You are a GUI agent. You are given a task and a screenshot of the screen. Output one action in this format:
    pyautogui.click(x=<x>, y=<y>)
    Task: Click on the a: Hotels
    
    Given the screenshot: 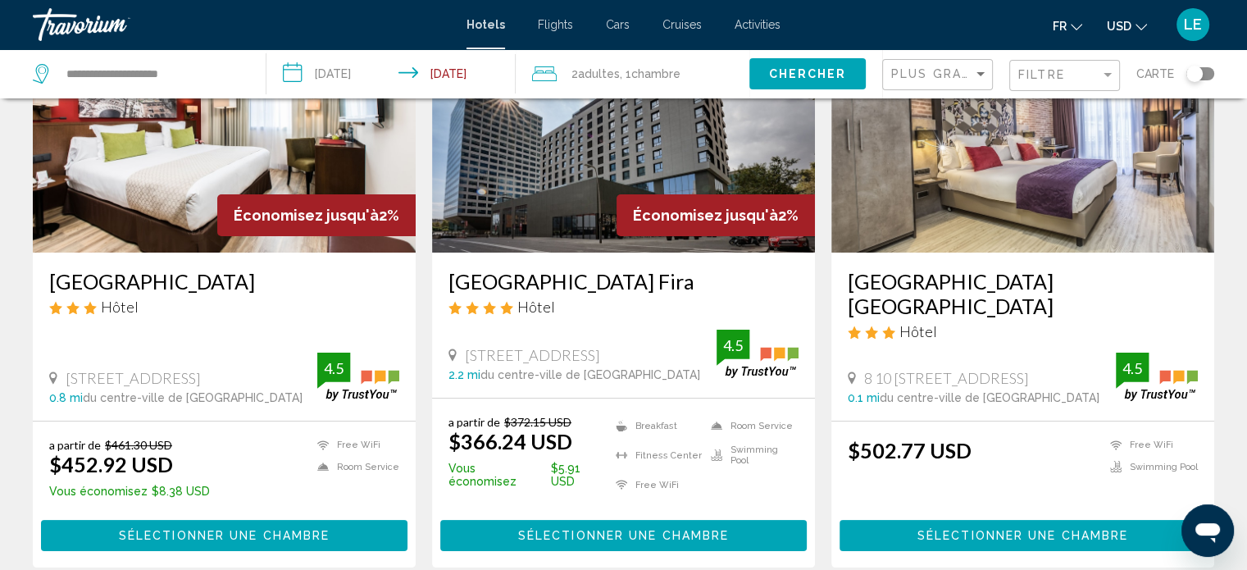 What is the action you would take?
    pyautogui.click(x=485, y=25)
    